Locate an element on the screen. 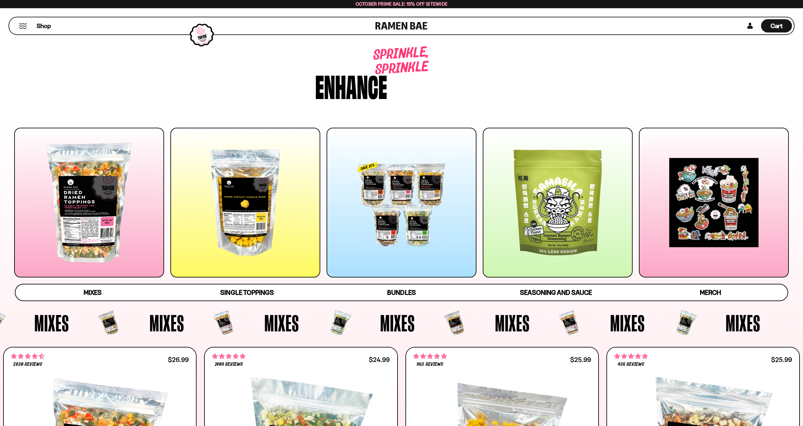  span: 4.68 stars is located at coordinates (28, 357).